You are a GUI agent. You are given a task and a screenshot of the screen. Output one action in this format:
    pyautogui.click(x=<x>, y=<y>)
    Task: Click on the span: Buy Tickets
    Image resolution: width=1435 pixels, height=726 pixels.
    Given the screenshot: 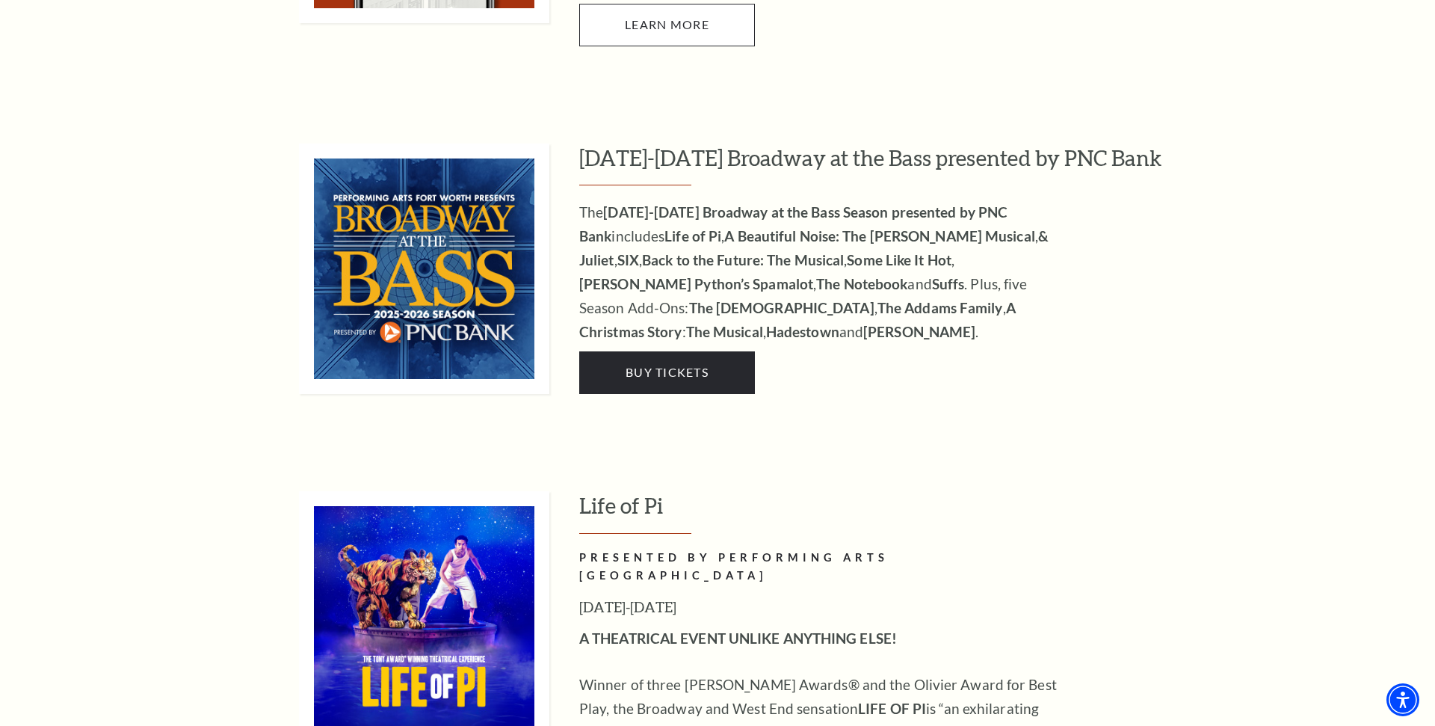 What is the action you would take?
    pyautogui.click(x=667, y=371)
    